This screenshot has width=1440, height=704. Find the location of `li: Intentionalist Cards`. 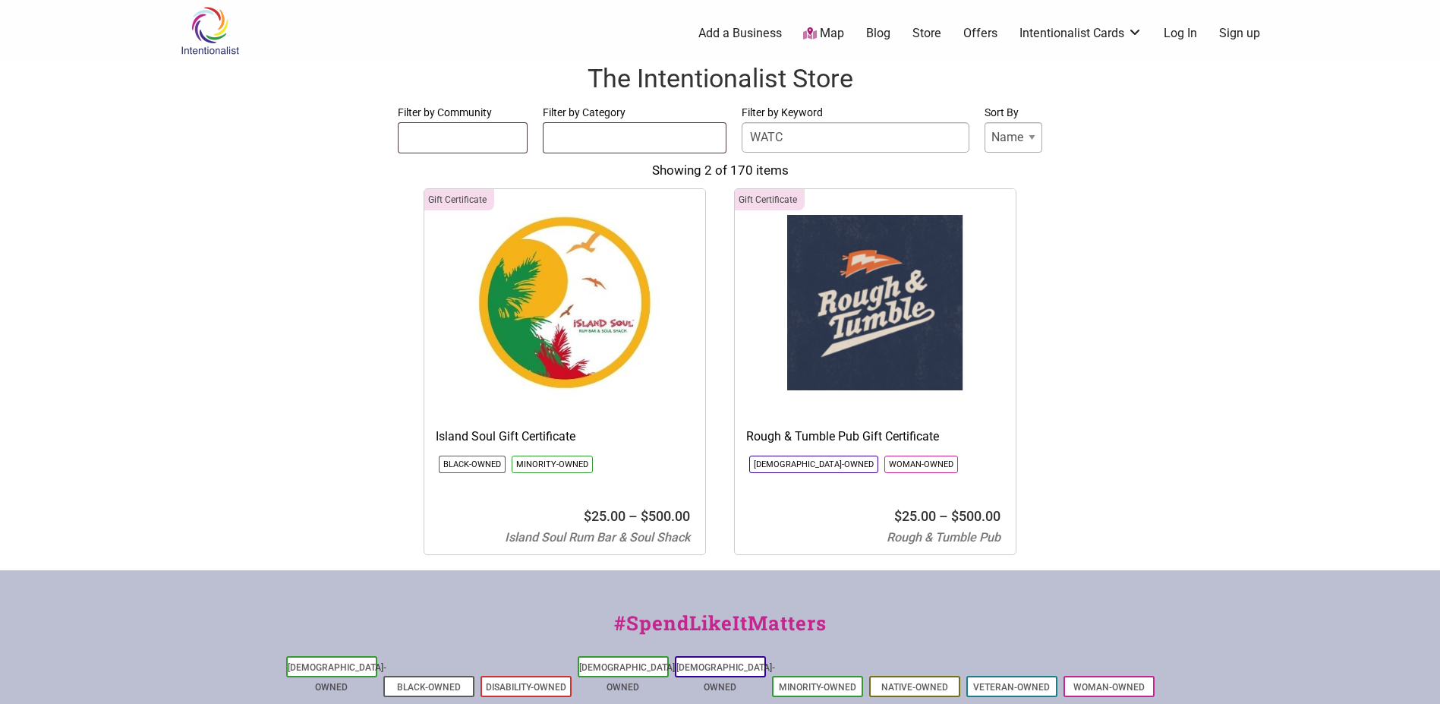

li: Intentionalist Cards is located at coordinates (1081, 33).